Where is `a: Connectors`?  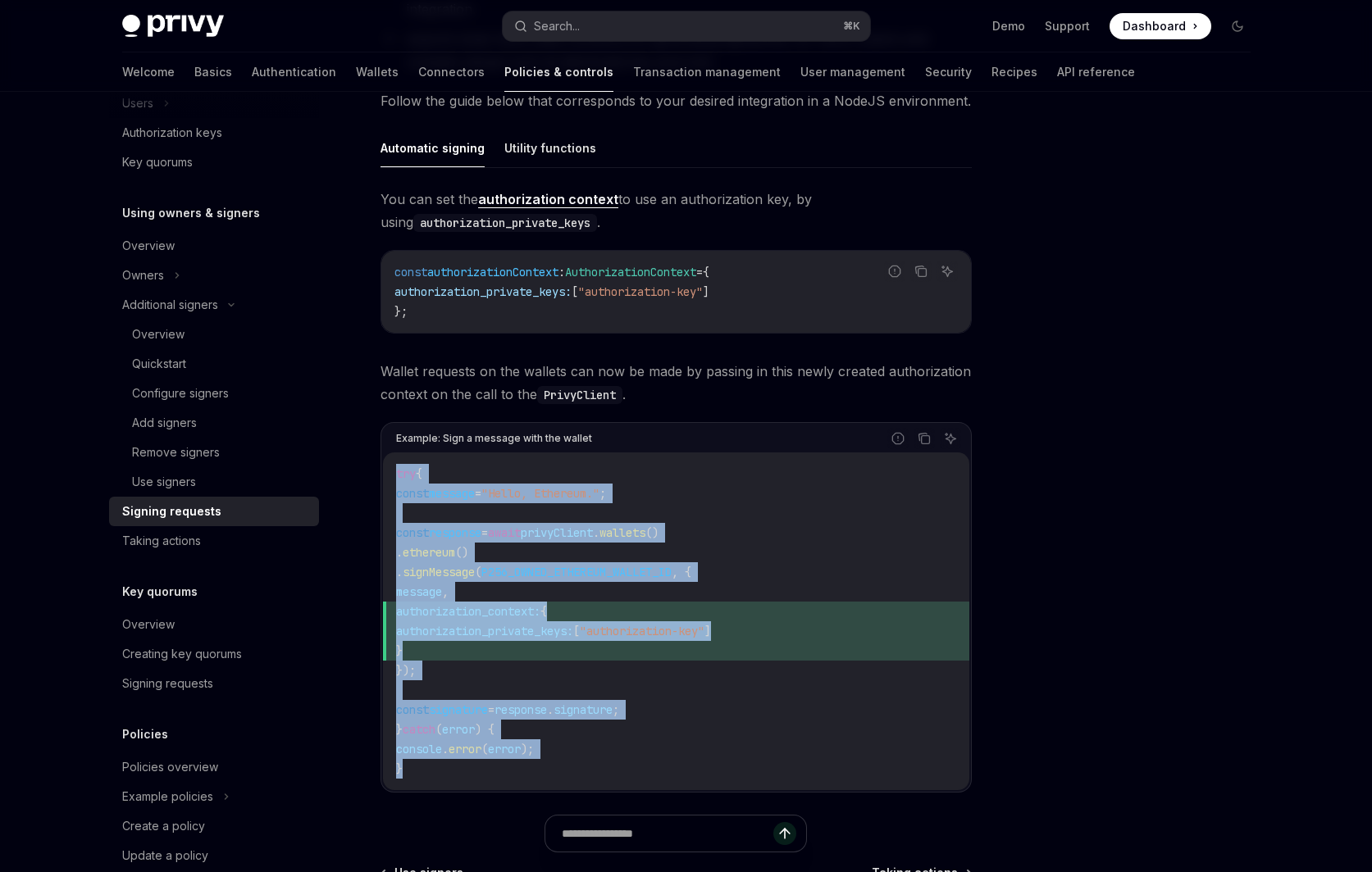
a: Connectors is located at coordinates (451, 72).